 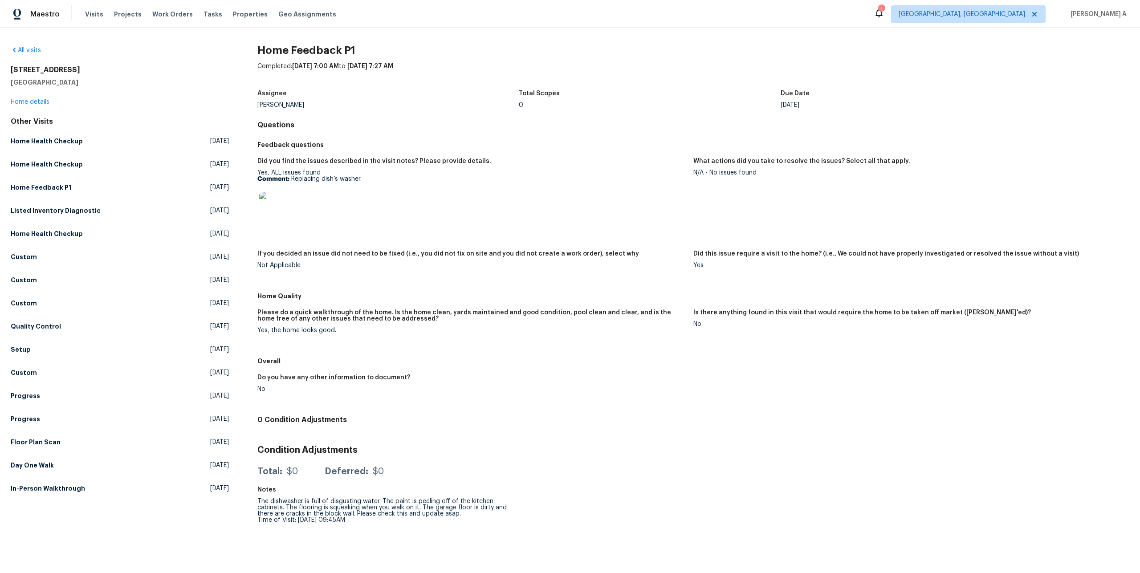 What do you see at coordinates (693, 125) in the screenshot?
I see `h4: Questions` at bounding box center [693, 125].